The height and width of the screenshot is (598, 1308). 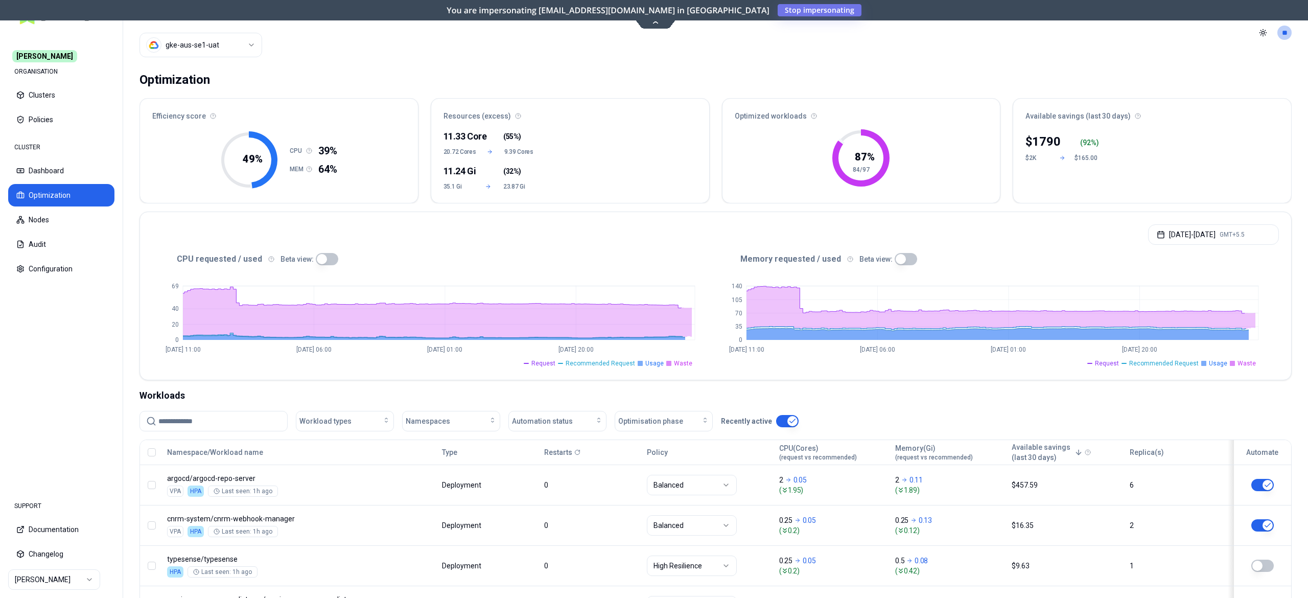 I want to click on button: Available savings(last 30 days), so click(x=1047, y=452).